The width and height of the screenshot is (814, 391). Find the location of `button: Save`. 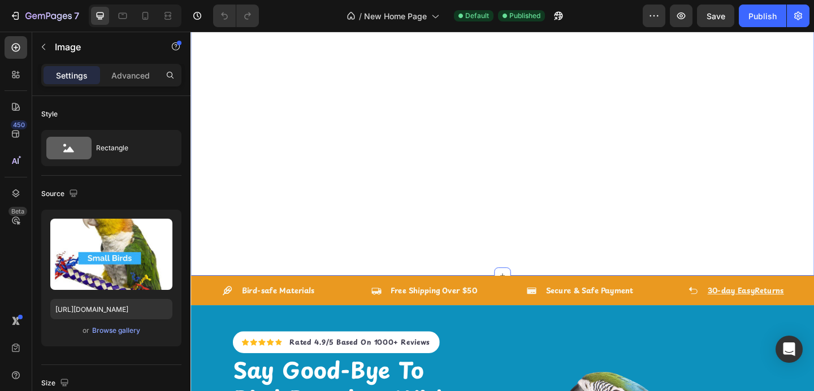

button: Save is located at coordinates (715, 16).